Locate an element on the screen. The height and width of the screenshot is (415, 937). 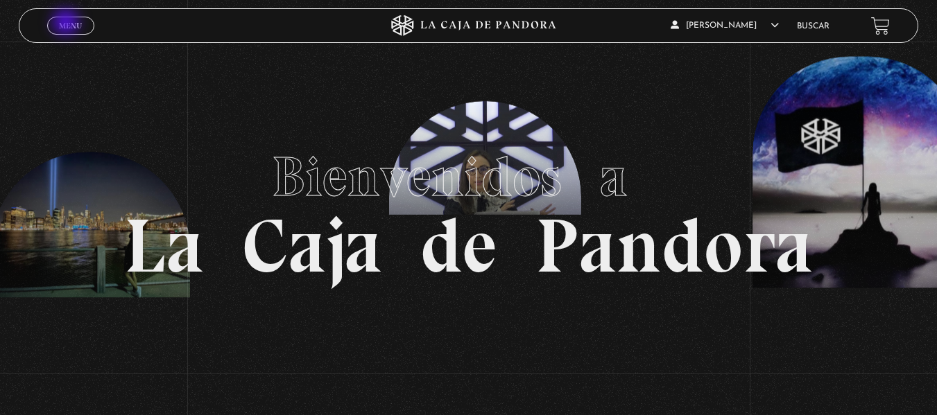
span: Menu is located at coordinates (70, 26).